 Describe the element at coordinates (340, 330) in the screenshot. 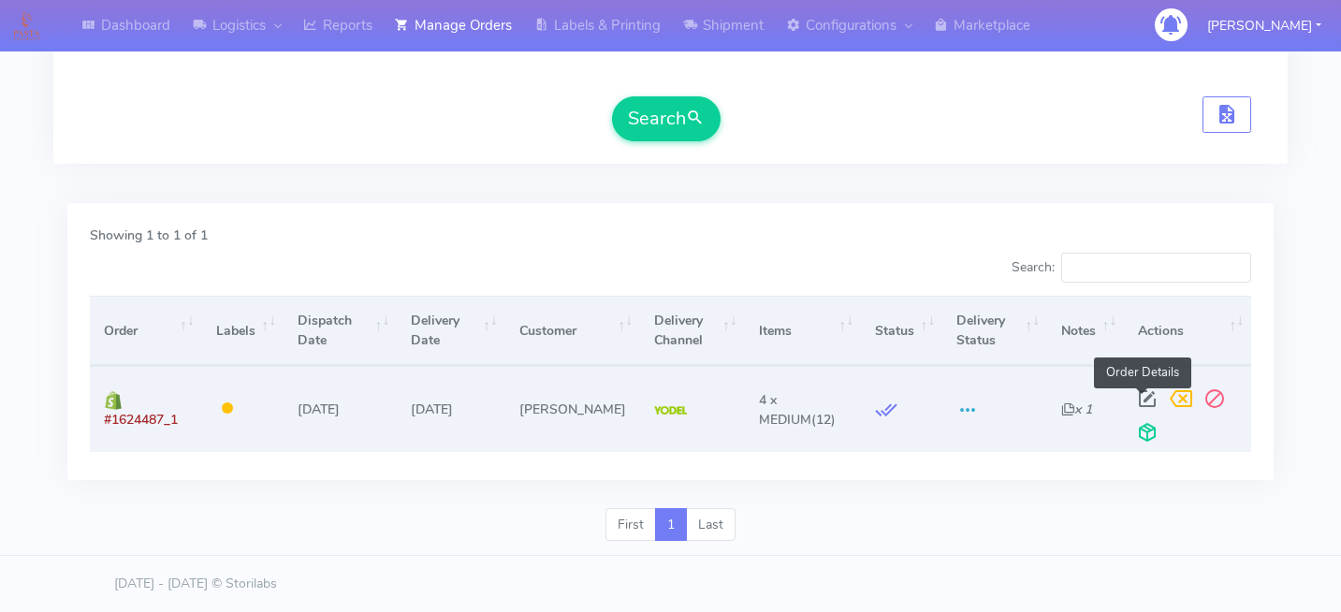

I see `th: Dispatch Date: activate to sort column ascending` at that location.